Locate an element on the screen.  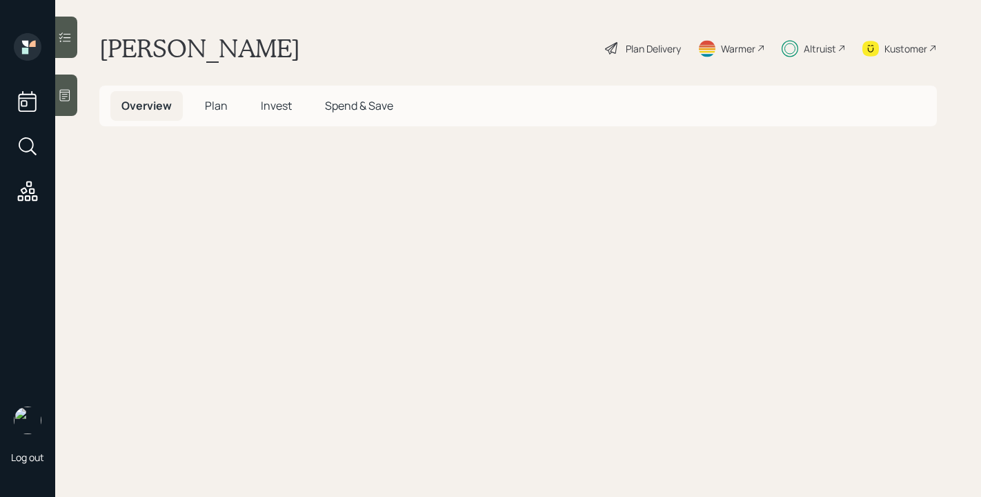
img: aleksandra-headshot.png is located at coordinates (28, 420).